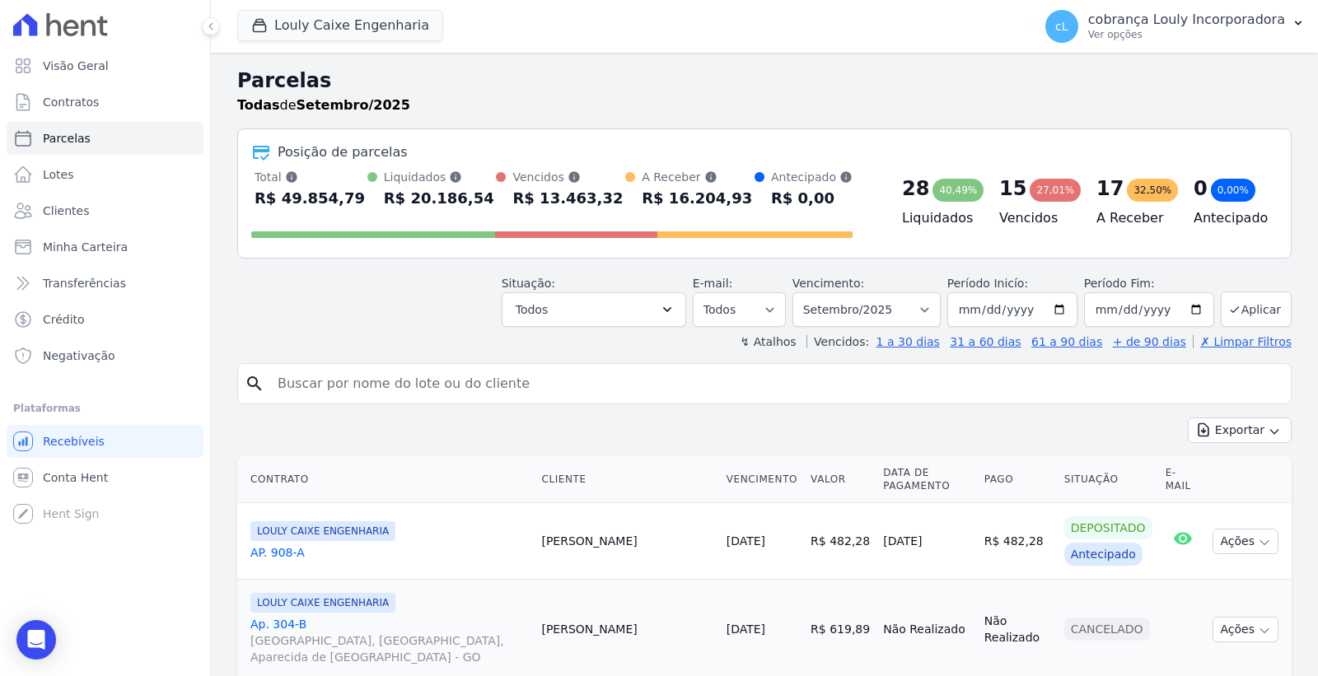  Describe the element at coordinates (36, 640) in the screenshot. I see `div: Open Intercom Messenger` at that location.